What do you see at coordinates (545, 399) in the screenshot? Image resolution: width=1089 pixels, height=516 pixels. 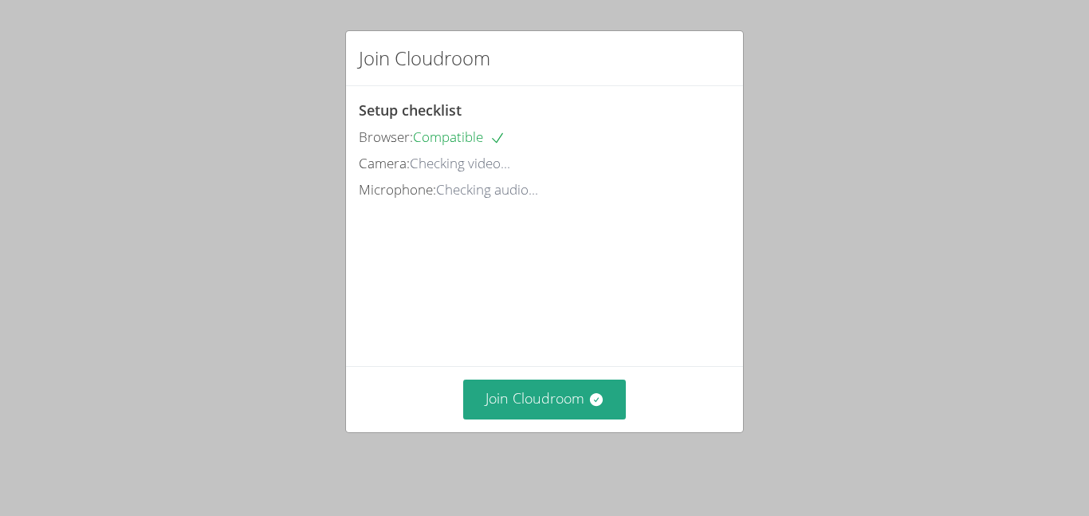 I see `button: Join Cloudroom` at bounding box center [545, 399].